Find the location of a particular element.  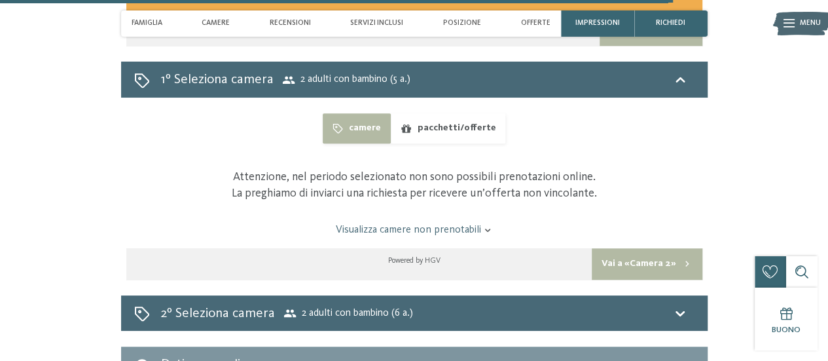

div: Attenzione, nel periodo selezionato non sono possibili prenotazioni online. La preghiamo di invia... is located at coordinates (414, 185).